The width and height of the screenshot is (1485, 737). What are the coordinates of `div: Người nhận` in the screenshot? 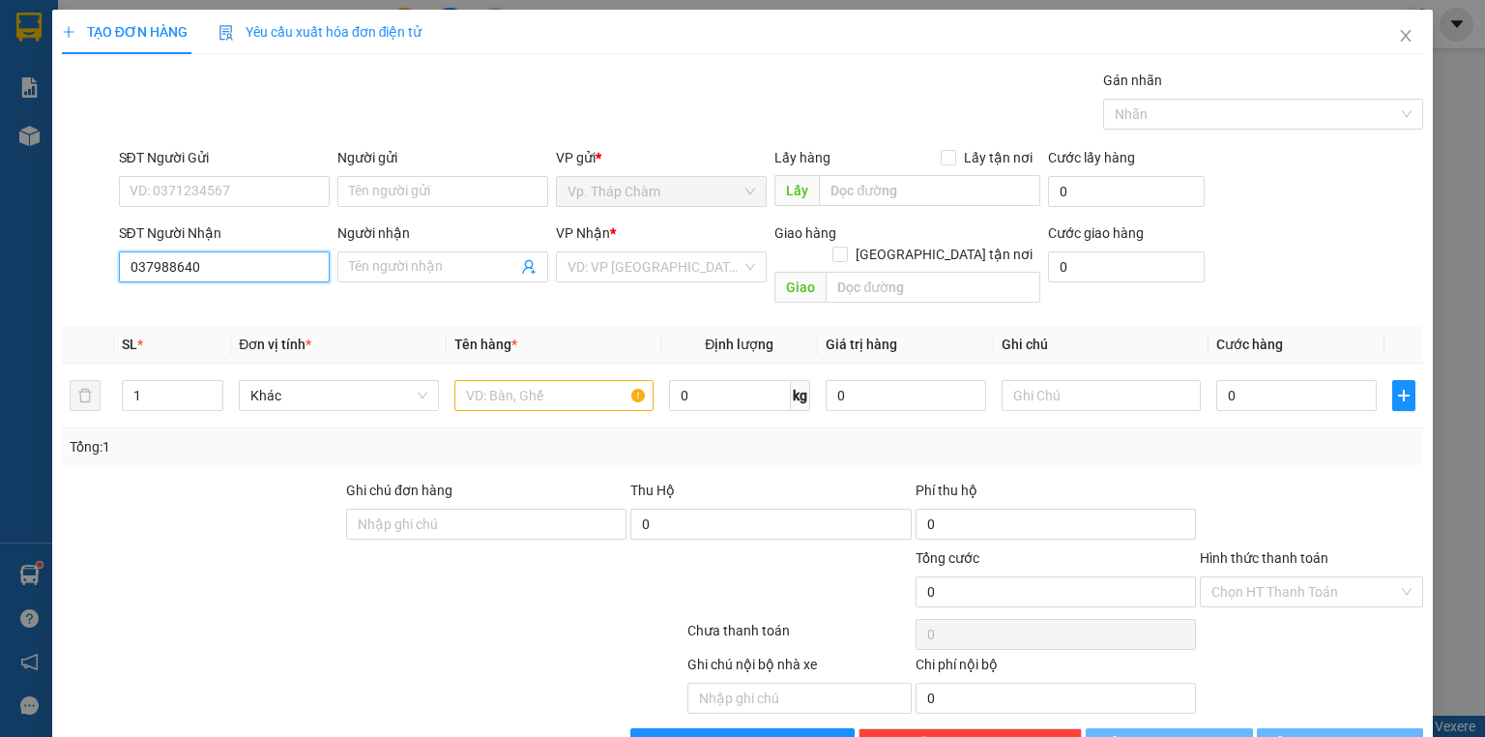 It's located at (443, 233).